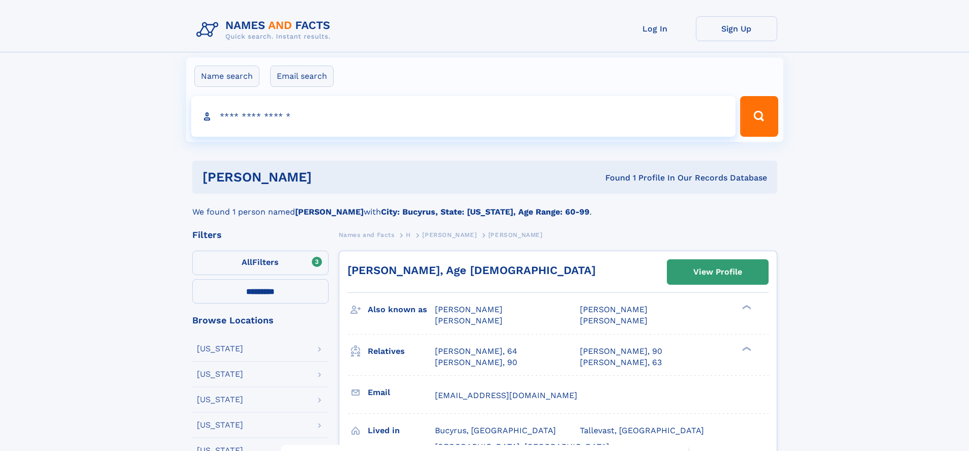  What do you see at coordinates (401, 351) in the screenshot?
I see `h3: Relatives` at bounding box center [401, 351].